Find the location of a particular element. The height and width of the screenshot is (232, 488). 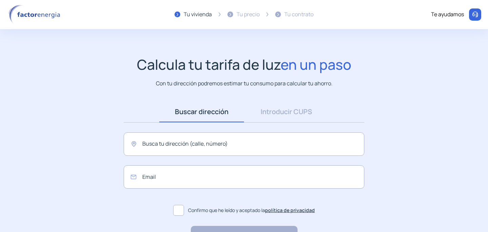

img: llamar is located at coordinates (475, 15).